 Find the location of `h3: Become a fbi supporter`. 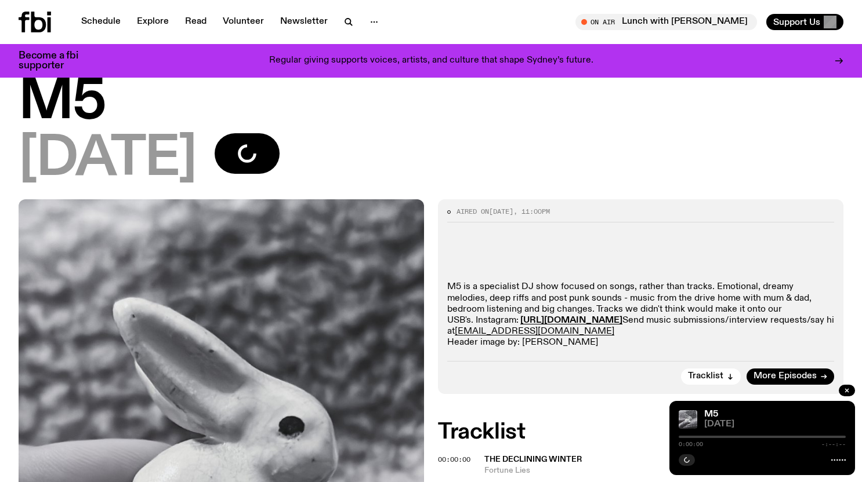

h3: Become a fbi supporter is located at coordinates (56, 61).